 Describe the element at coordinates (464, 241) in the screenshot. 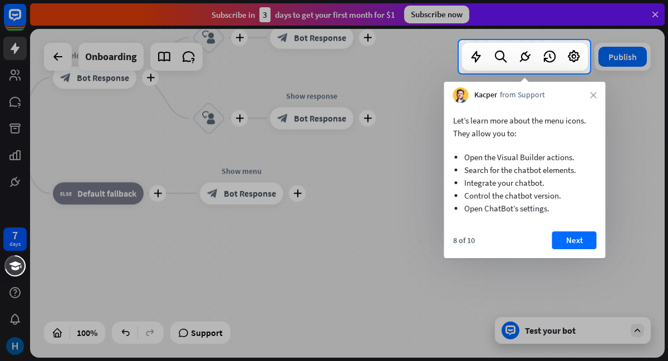

I see `div: 8 of 10` at that location.